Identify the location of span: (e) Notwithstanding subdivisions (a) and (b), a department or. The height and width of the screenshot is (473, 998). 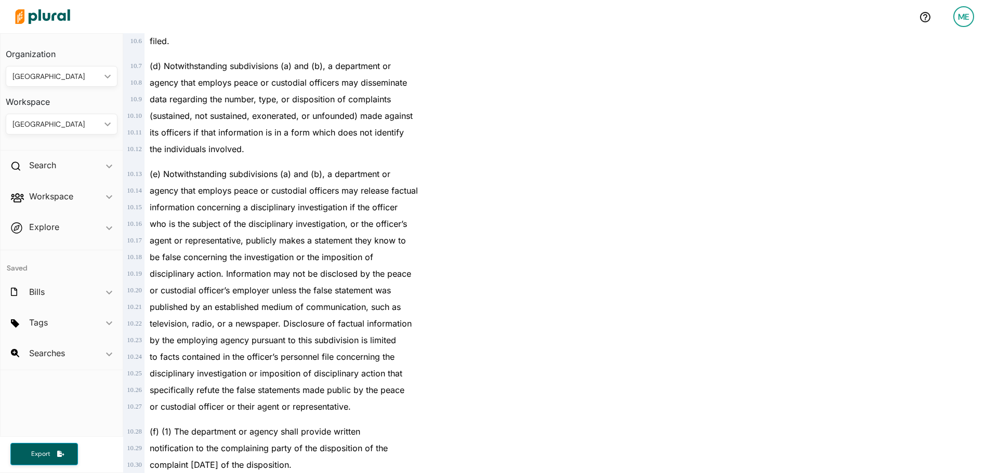
(270, 174).